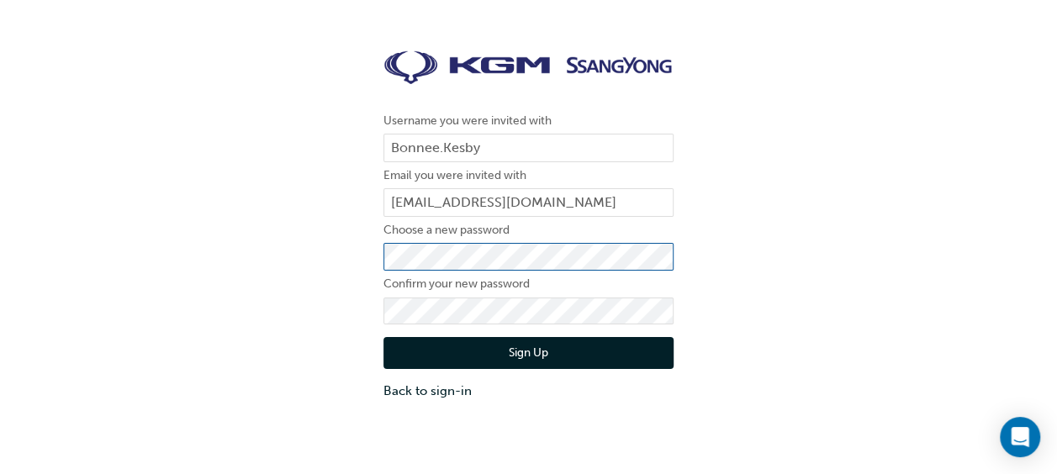  Describe the element at coordinates (528, 284) in the screenshot. I see `label: Confirm your new password` at that location.